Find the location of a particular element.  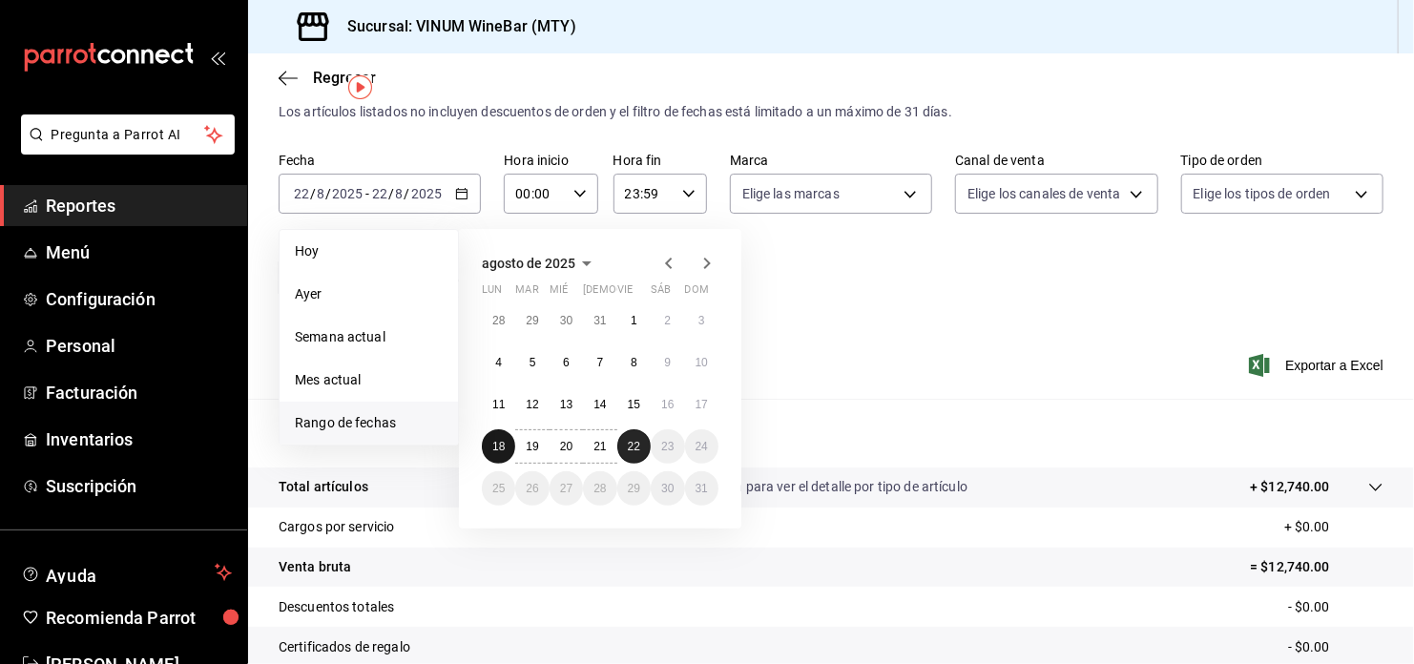

label: Marca is located at coordinates (831, 161).